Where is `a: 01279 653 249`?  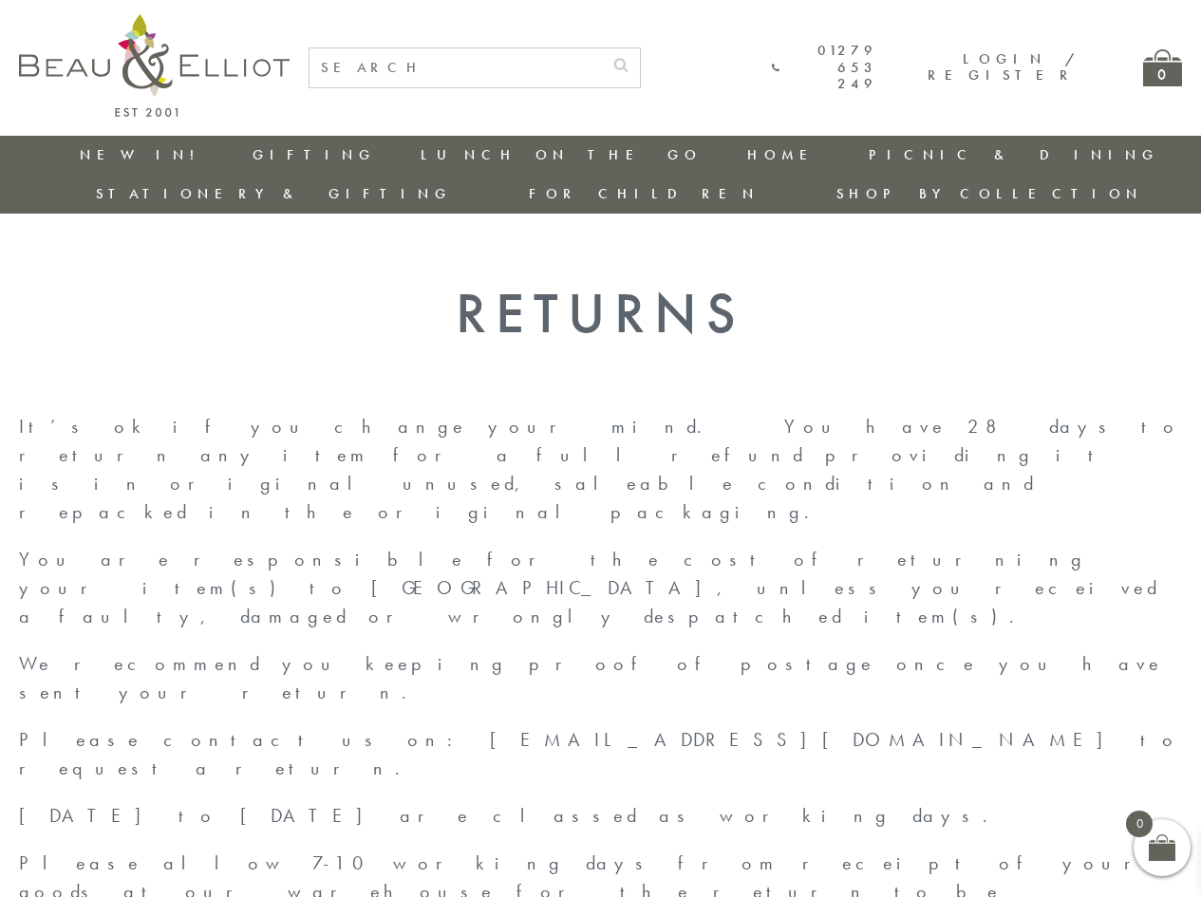
a: 01279 653 249 is located at coordinates (824, 67).